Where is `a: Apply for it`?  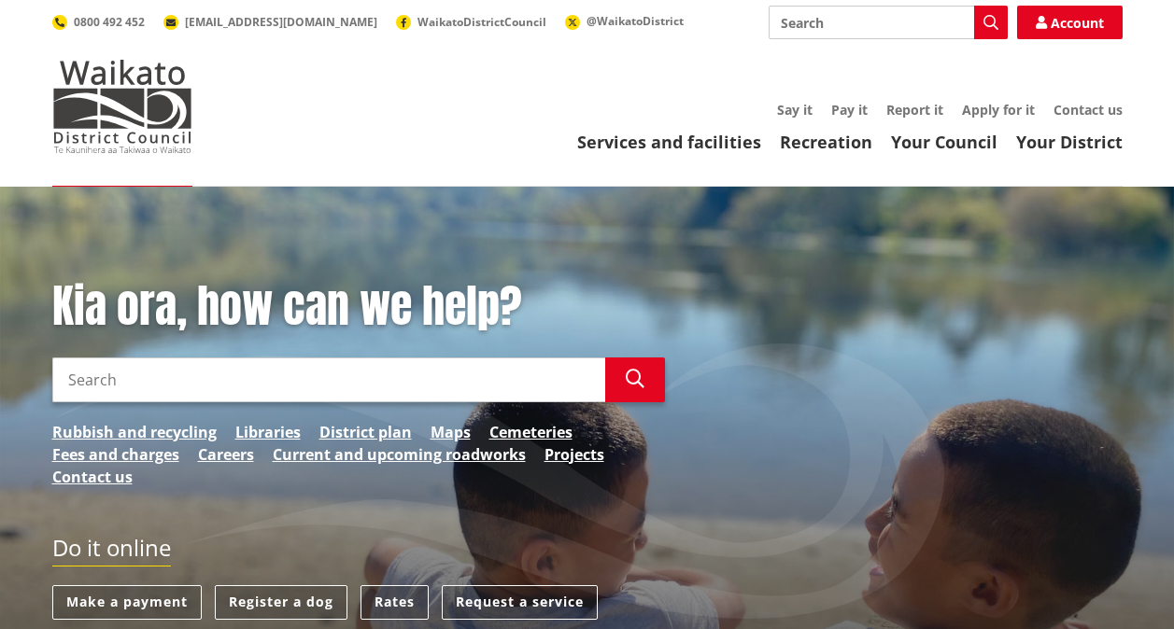
a: Apply for it is located at coordinates (998, 109).